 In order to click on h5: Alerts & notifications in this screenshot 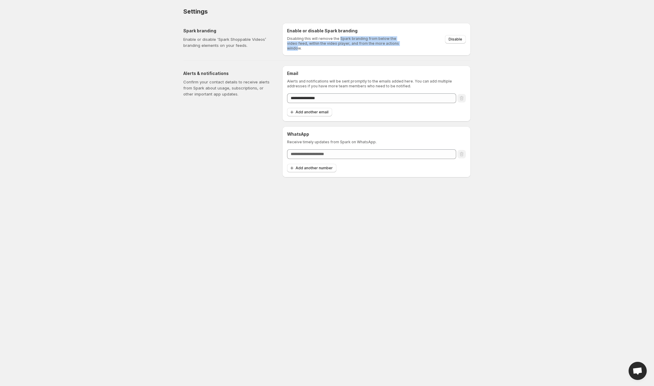, I will do `click(228, 74)`.